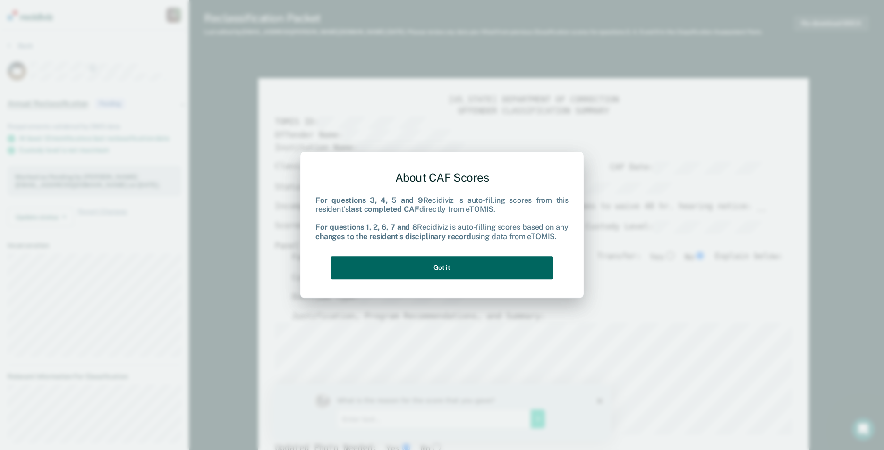 The width and height of the screenshot is (884, 450). I want to click on div: What is the reason for the score that you gave?, so click(173, 17).